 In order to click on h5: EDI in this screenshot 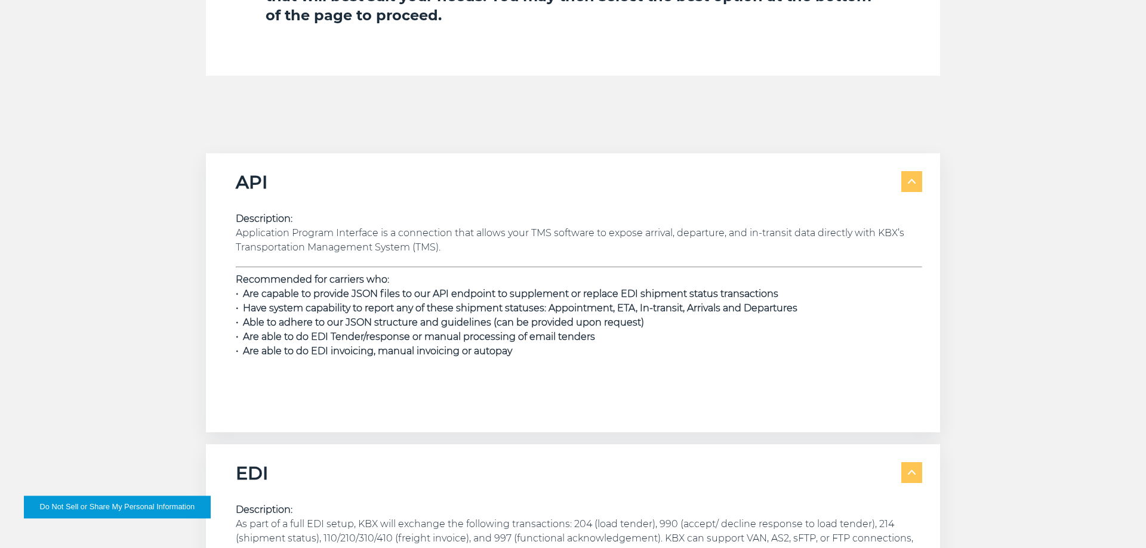, I will do `click(252, 474)`.